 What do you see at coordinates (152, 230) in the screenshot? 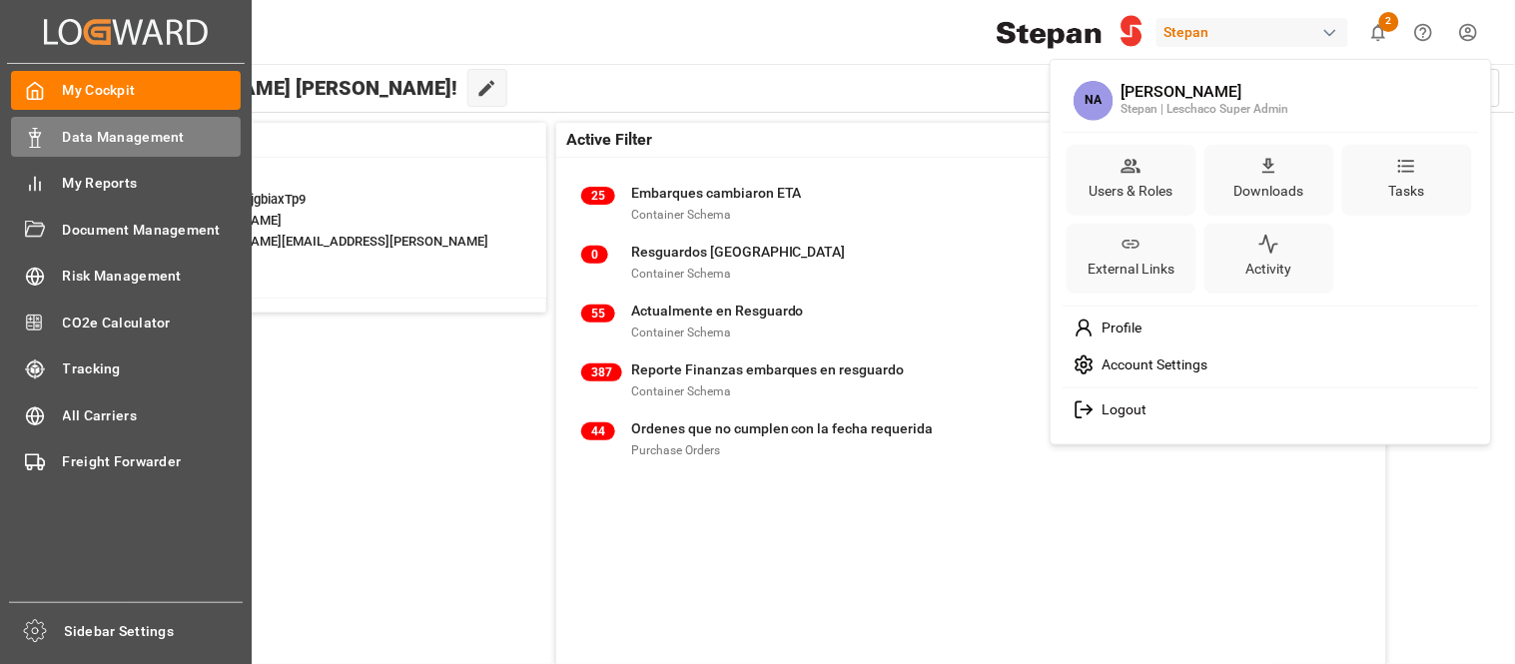
I see `span: Document Management` at bounding box center [152, 230].